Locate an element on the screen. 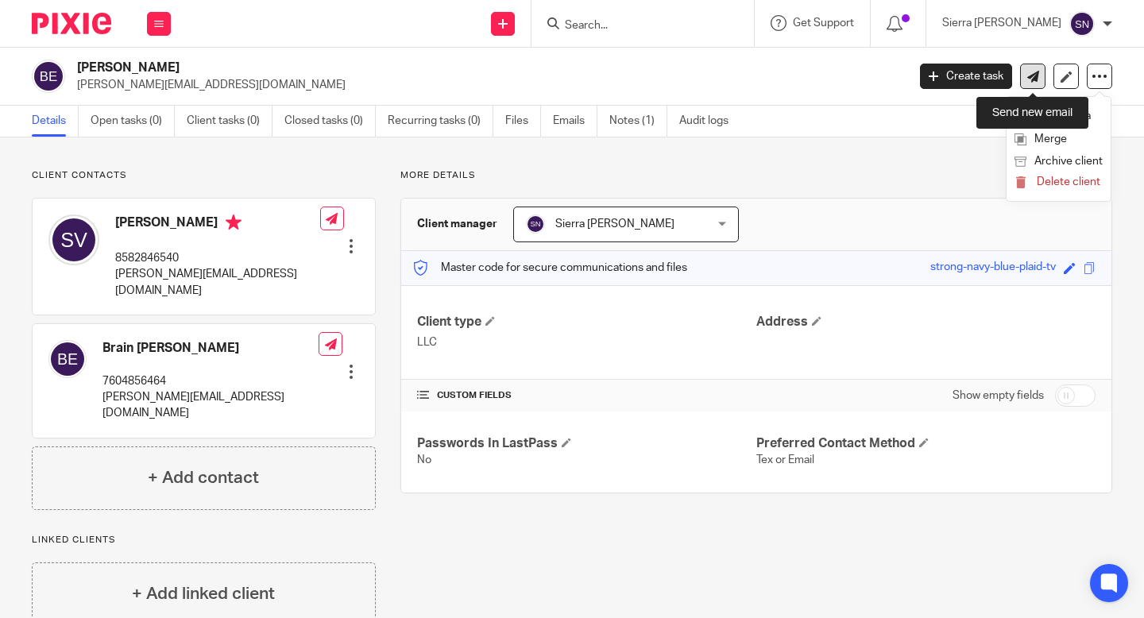 This screenshot has height=618, width=1144. p: 7604856464 is located at coordinates (211, 381).